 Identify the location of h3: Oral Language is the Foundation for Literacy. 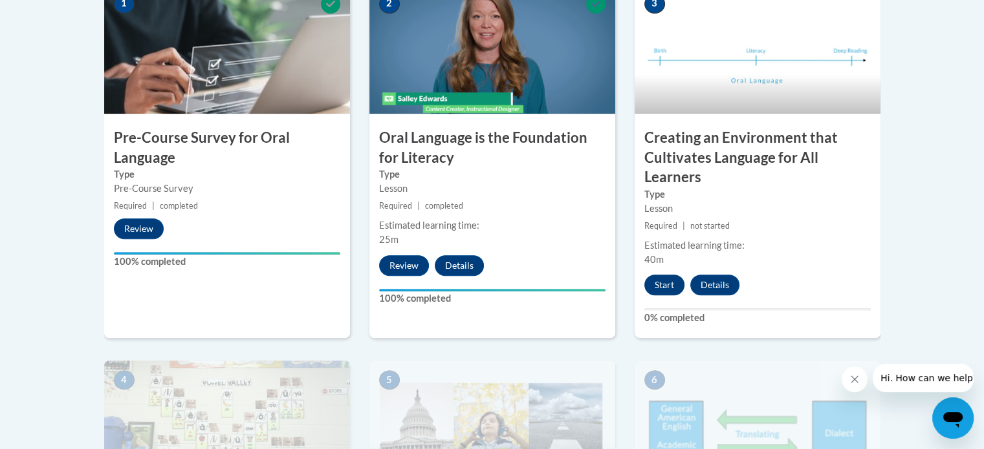
(492, 148).